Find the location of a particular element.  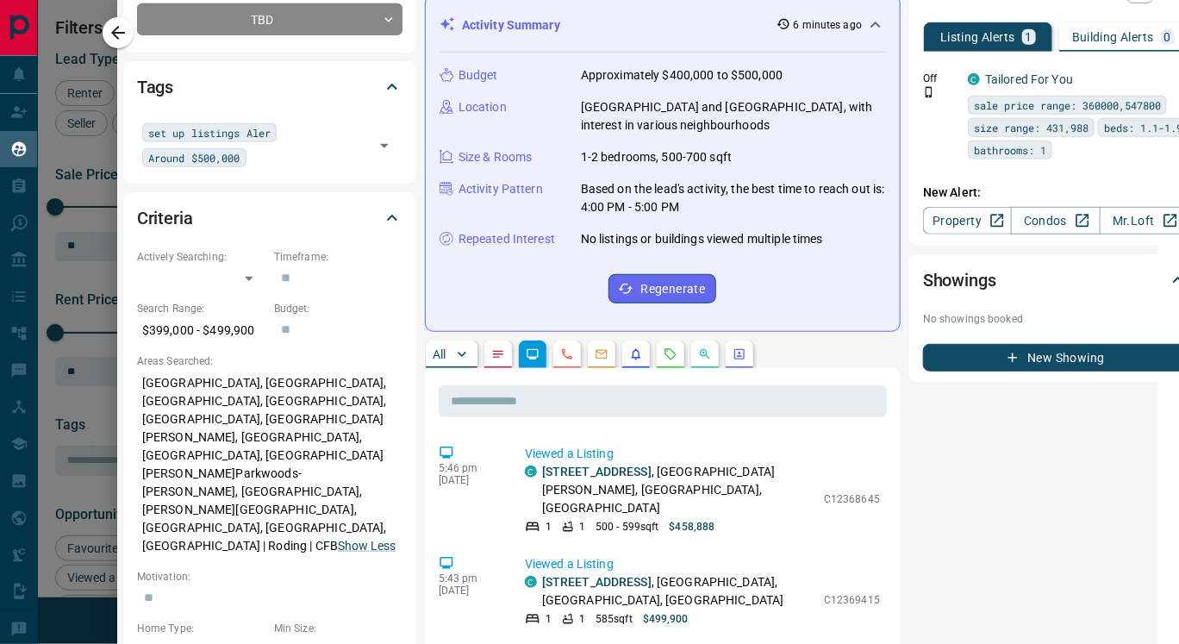

p: Timeframe: is located at coordinates (338, 257).